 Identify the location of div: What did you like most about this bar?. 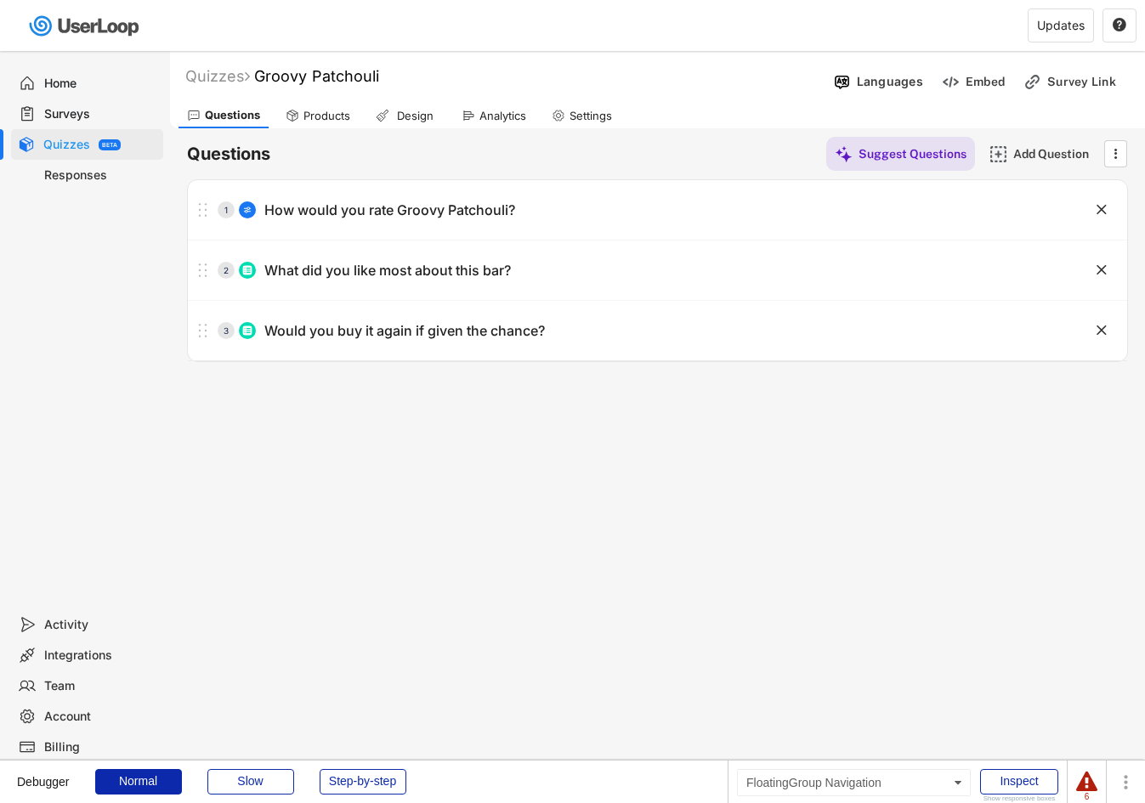
(388, 270).